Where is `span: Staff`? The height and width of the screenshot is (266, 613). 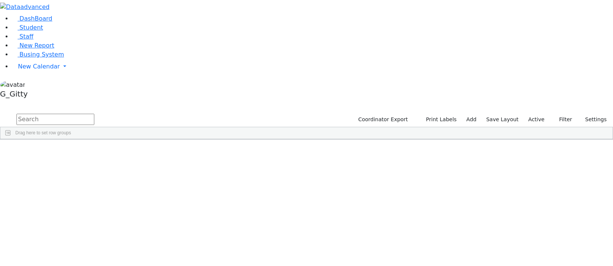
span: Staff is located at coordinates (26, 36).